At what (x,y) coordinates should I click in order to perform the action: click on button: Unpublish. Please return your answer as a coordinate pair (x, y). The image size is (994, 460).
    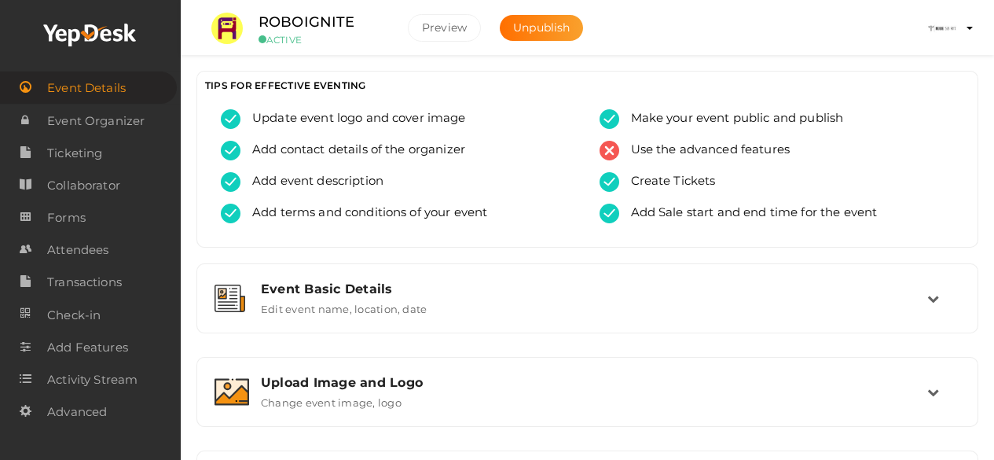
    Looking at the image, I should click on (541, 27).